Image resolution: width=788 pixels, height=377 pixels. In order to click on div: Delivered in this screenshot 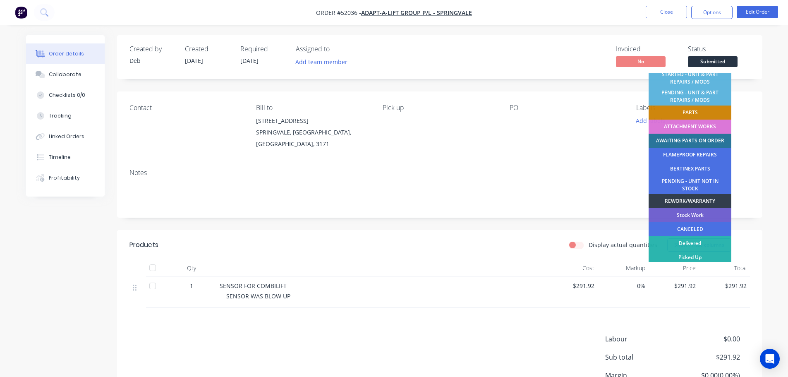, I will do `click(690, 243)`.